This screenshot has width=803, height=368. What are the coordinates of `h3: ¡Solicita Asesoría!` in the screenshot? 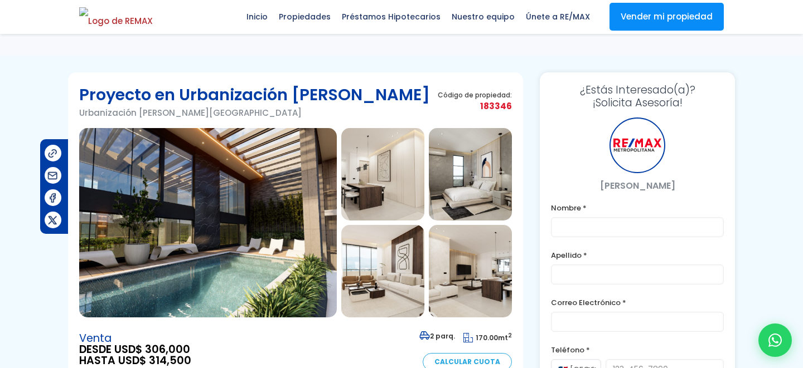 It's located at (637, 96).